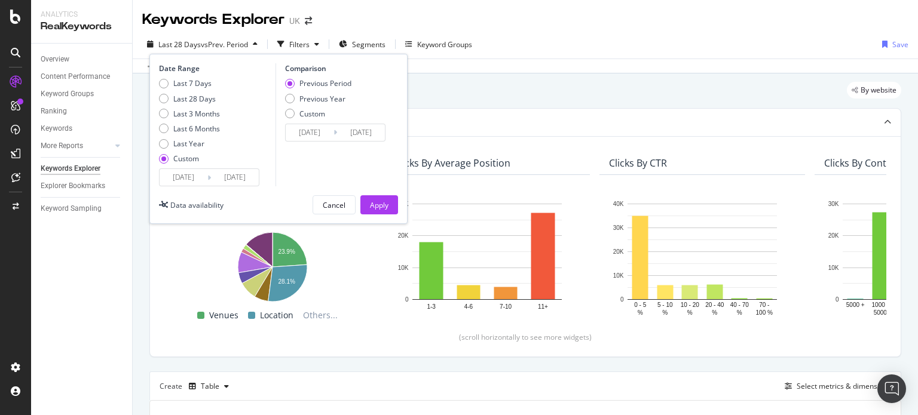 This screenshot has width=918, height=415. What do you see at coordinates (452, 163) in the screenshot?
I see `div: Clicks By Average Position` at bounding box center [452, 163].